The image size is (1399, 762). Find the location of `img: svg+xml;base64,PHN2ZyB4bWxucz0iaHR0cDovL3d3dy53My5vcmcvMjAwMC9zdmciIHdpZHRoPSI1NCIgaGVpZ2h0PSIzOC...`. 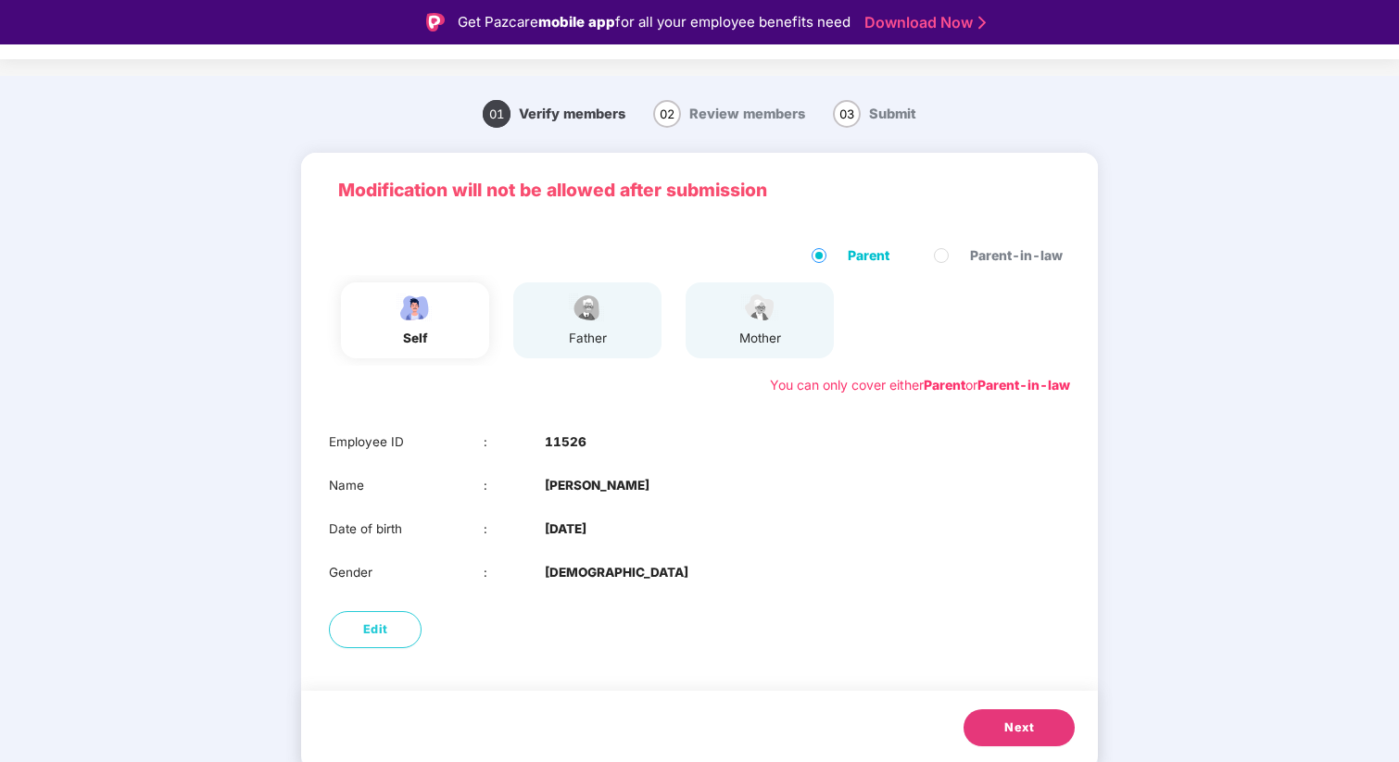

img: svg+xml;base64,PHN2ZyB4bWxucz0iaHR0cDovL3d3dy53My5vcmcvMjAwMC9zdmciIHdpZHRoPSI1NCIgaGVpZ2h0PSIzOC... is located at coordinates (760, 308).